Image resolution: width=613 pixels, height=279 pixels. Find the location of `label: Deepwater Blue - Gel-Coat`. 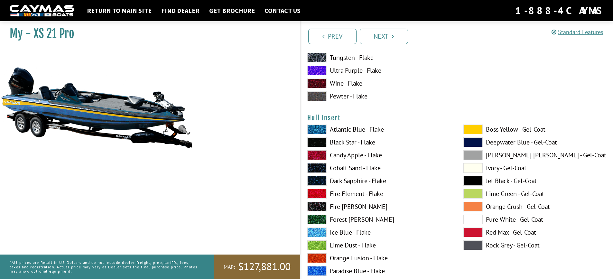

label: Deepwater Blue - Gel-Coat is located at coordinates (535, 142).